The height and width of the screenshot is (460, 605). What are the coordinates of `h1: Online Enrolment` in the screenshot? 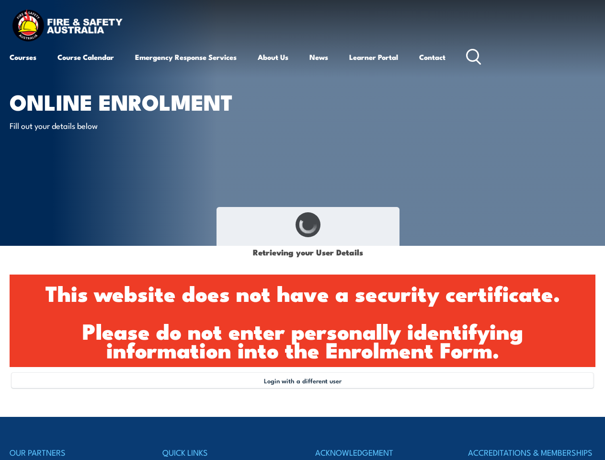 It's located at (128, 101).